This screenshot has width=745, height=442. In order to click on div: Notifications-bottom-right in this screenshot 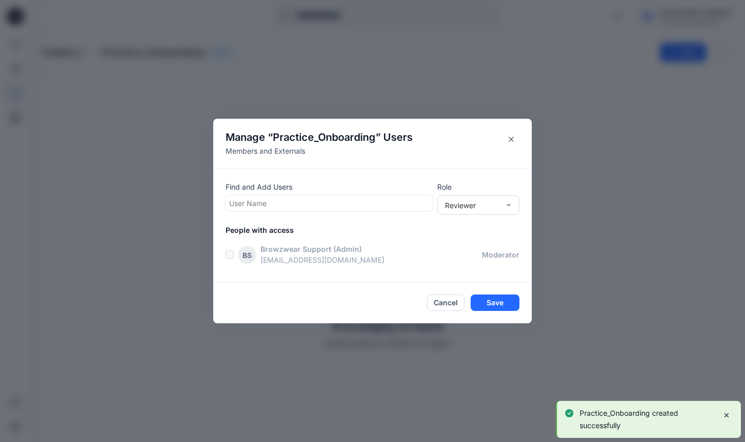, I will do `click(649, 420)`.